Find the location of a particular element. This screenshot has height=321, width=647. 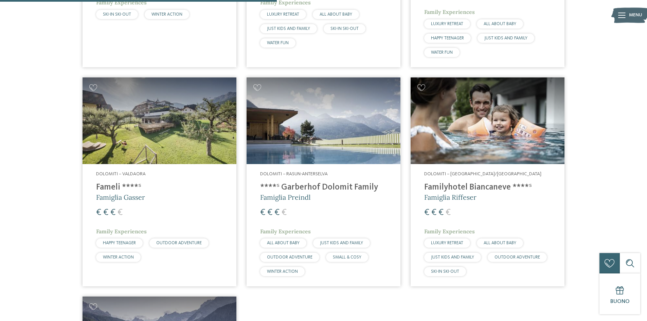

a: Buono is located at coordinates (620, 294).